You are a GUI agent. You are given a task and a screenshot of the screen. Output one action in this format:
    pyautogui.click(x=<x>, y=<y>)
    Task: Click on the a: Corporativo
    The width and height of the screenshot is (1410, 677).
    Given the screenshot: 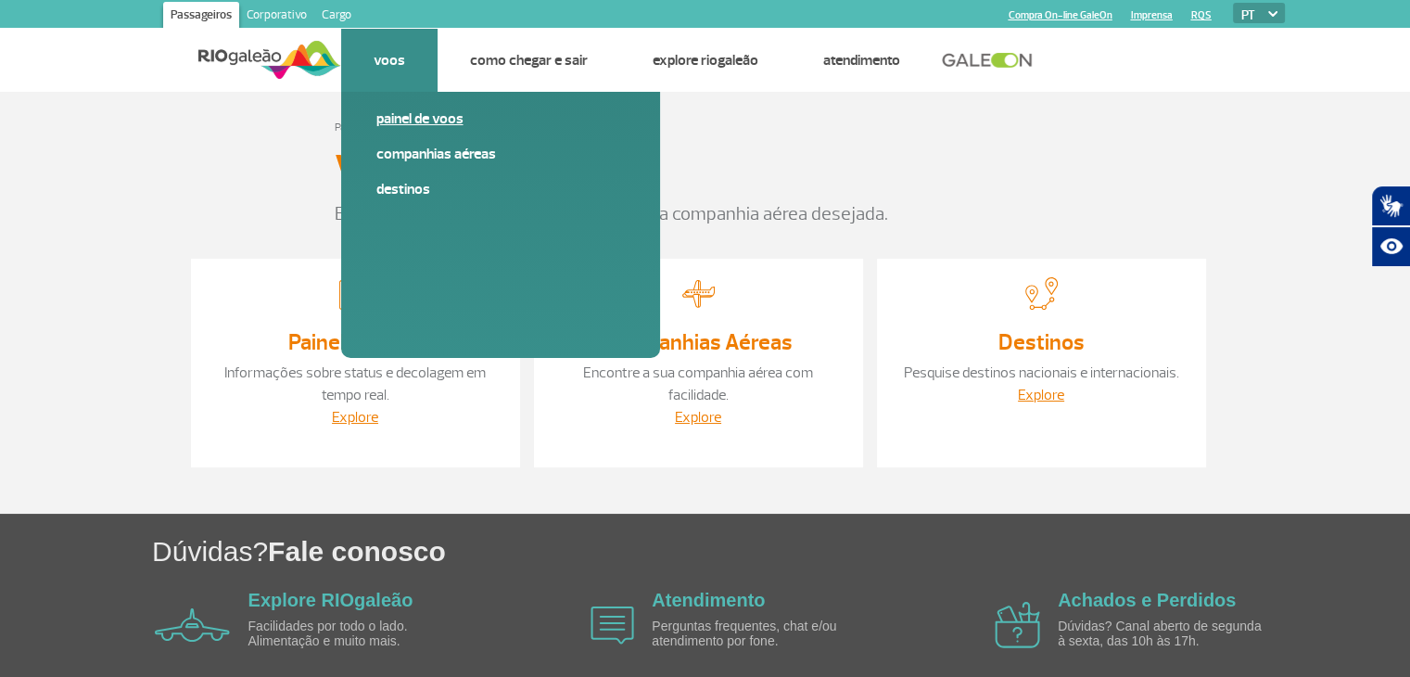 What is the action you would take?
    pyautogui.click(x=276, y=17)
    